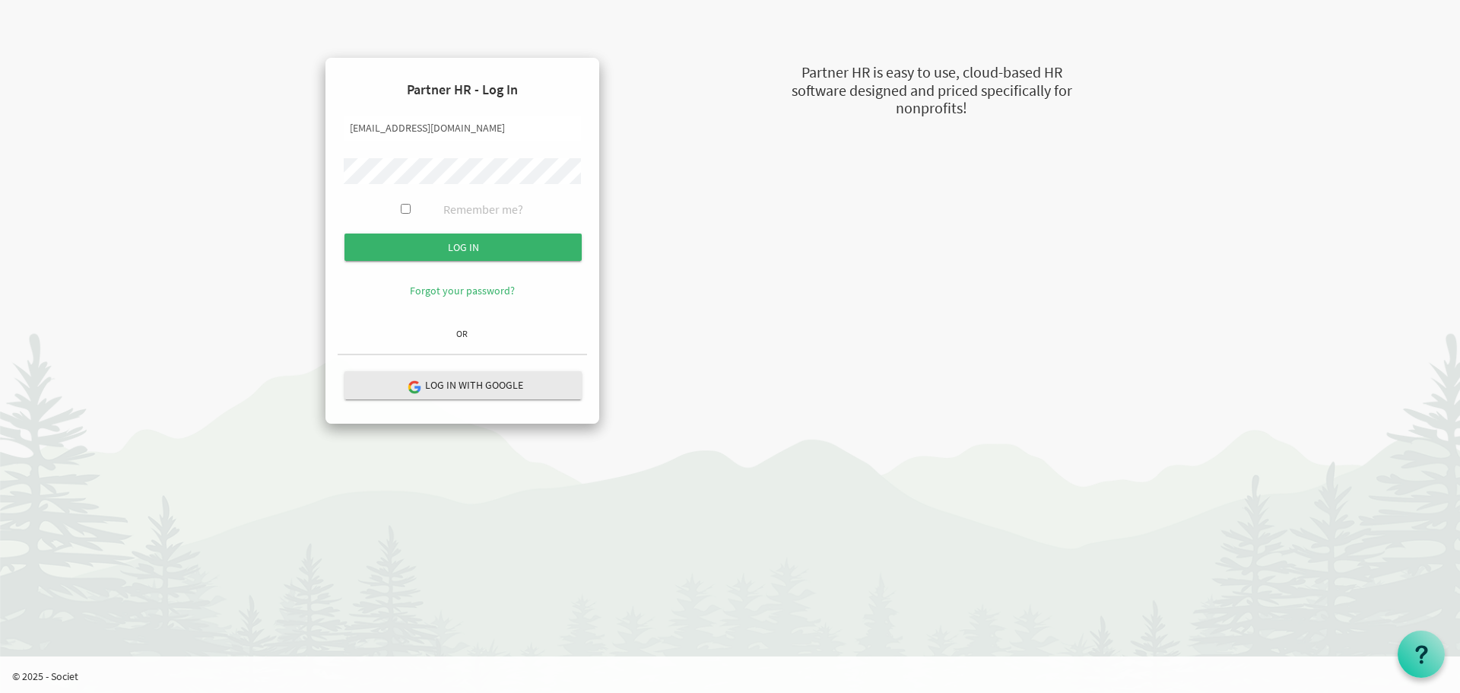  Describe the element at coordinates (463, 247) in the screenshot. I see `input: Log in` at that location.